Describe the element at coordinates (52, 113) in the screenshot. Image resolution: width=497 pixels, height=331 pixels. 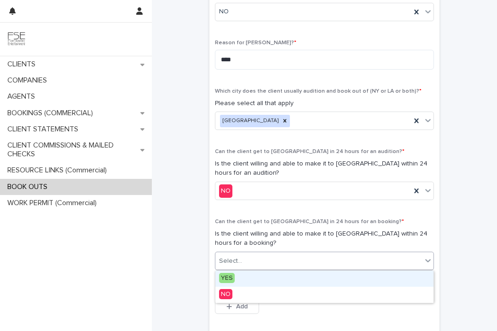
I see `p: BOOKINGS (COMMERCIAL)` at that location.